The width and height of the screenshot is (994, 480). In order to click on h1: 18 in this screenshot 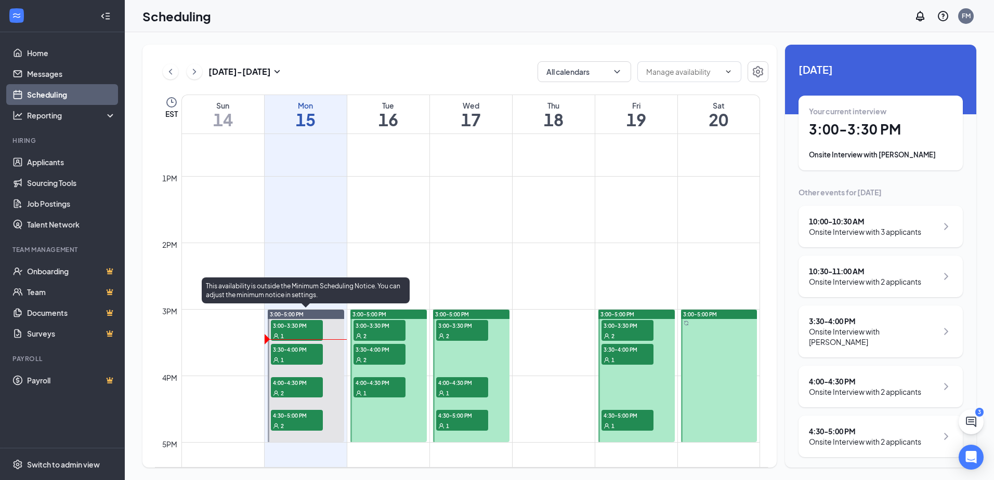, I will do `click(554, 120)`.